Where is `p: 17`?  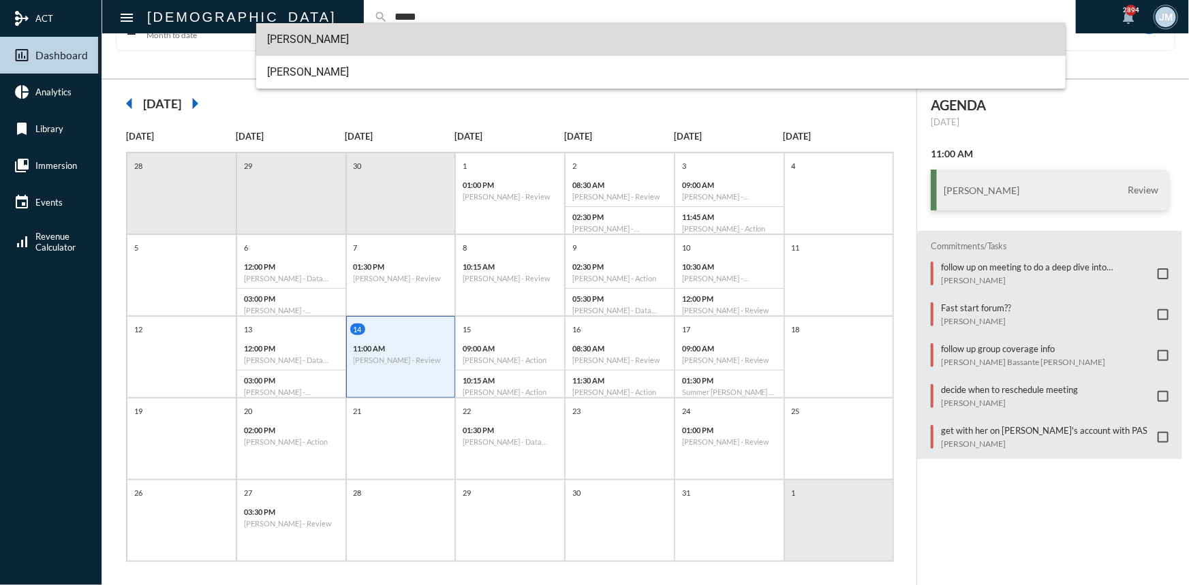 p: 17 is located at coordinates (686, 329).